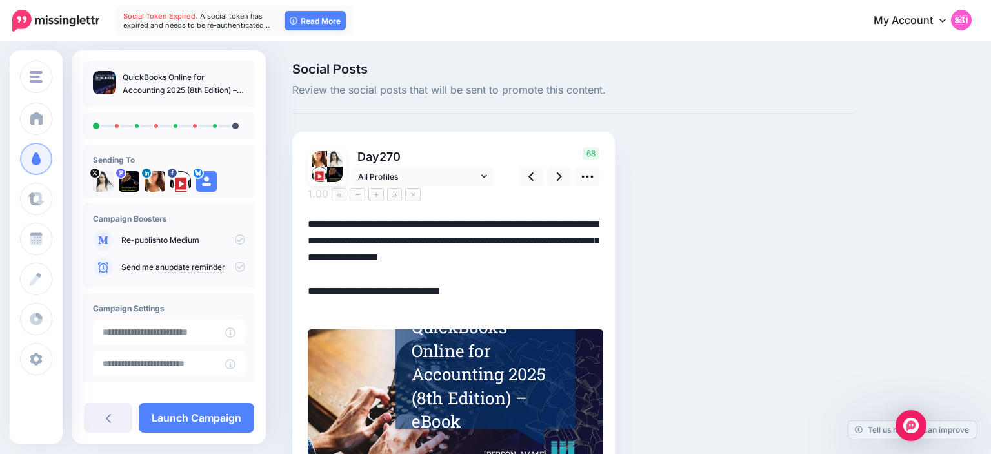 The height and width of the screenshot is (454, 991). I want to click on img: Missinglettr, so click(55, 21).